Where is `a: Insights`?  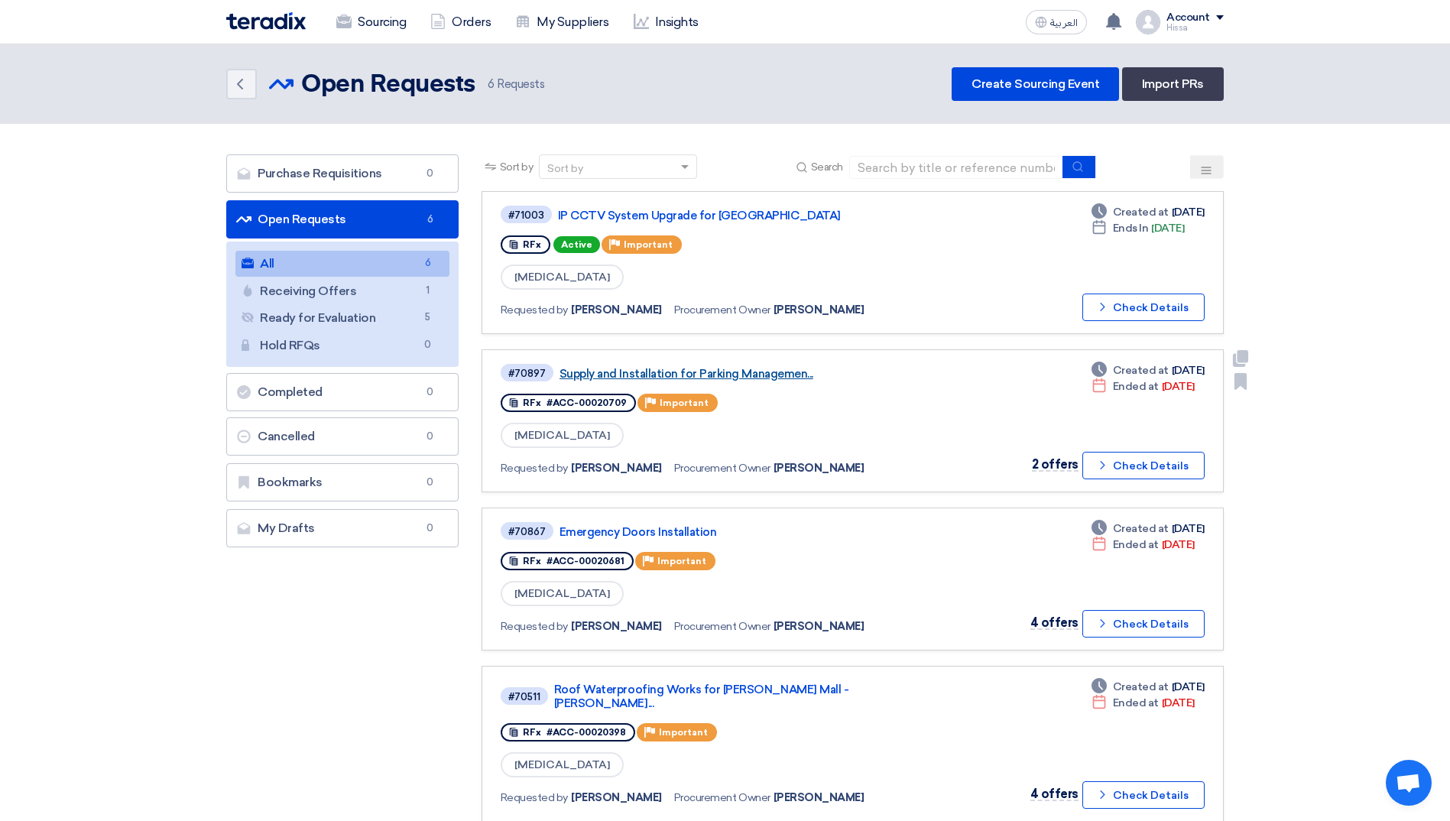
a: Insights is located at coordinates (666, 22).